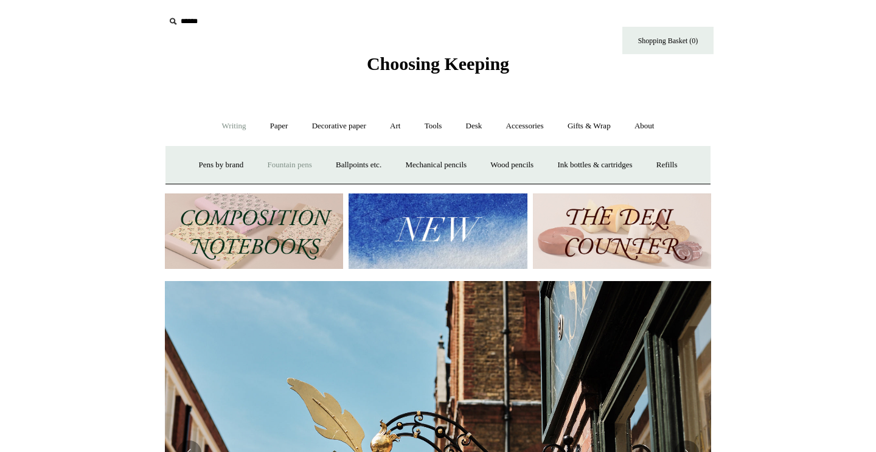  What do you see at coordinates (589, 126) in the screenshot?
I see `a: Gifts & Wrap` at bounding box center [589, 126].